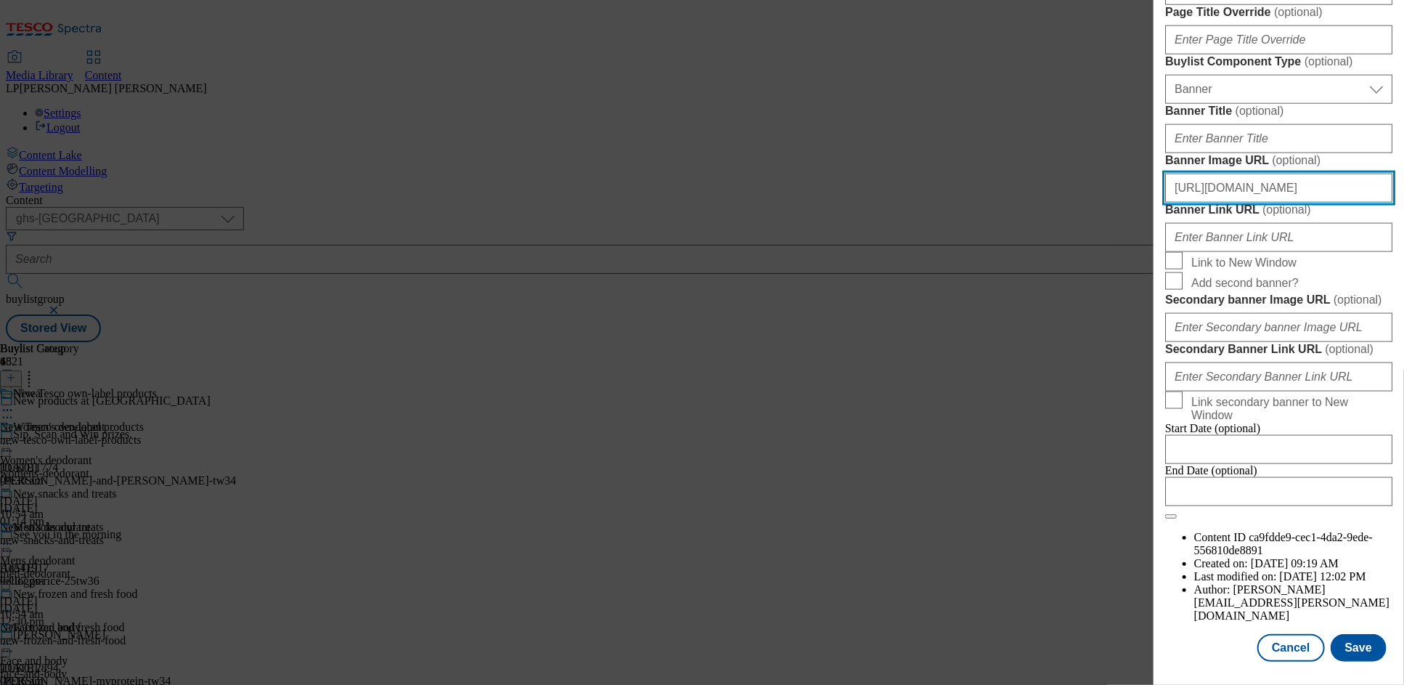 The image size is (1404, 685). Describe the element at coordinates (1279, 12) in the screenshot. I see `label: Page Title Override` at that location.